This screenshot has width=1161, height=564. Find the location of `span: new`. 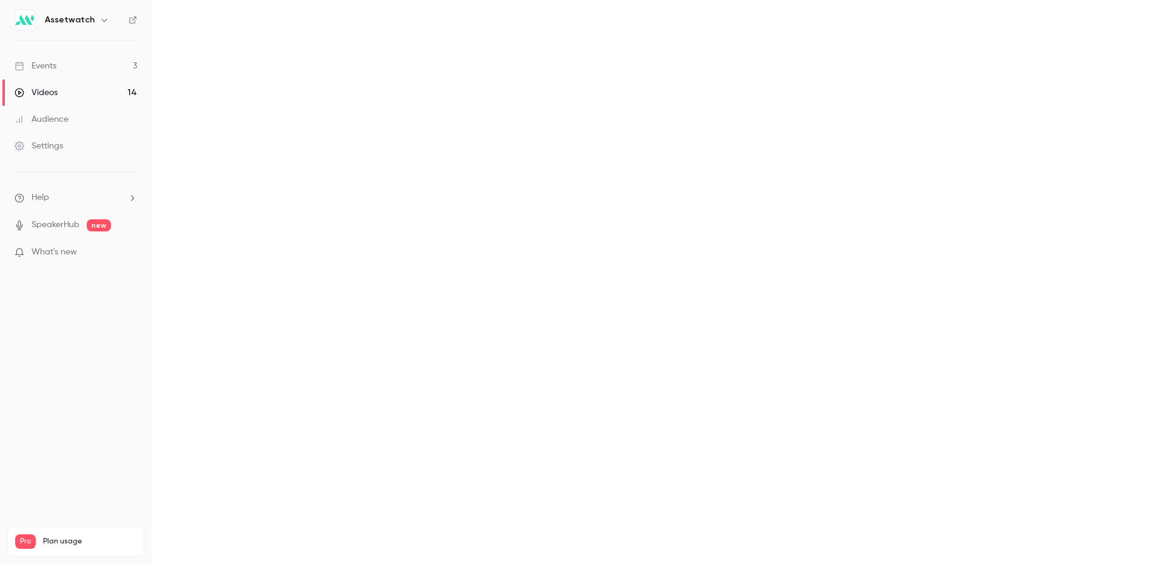

span: new is located at coordinates (99, 226).